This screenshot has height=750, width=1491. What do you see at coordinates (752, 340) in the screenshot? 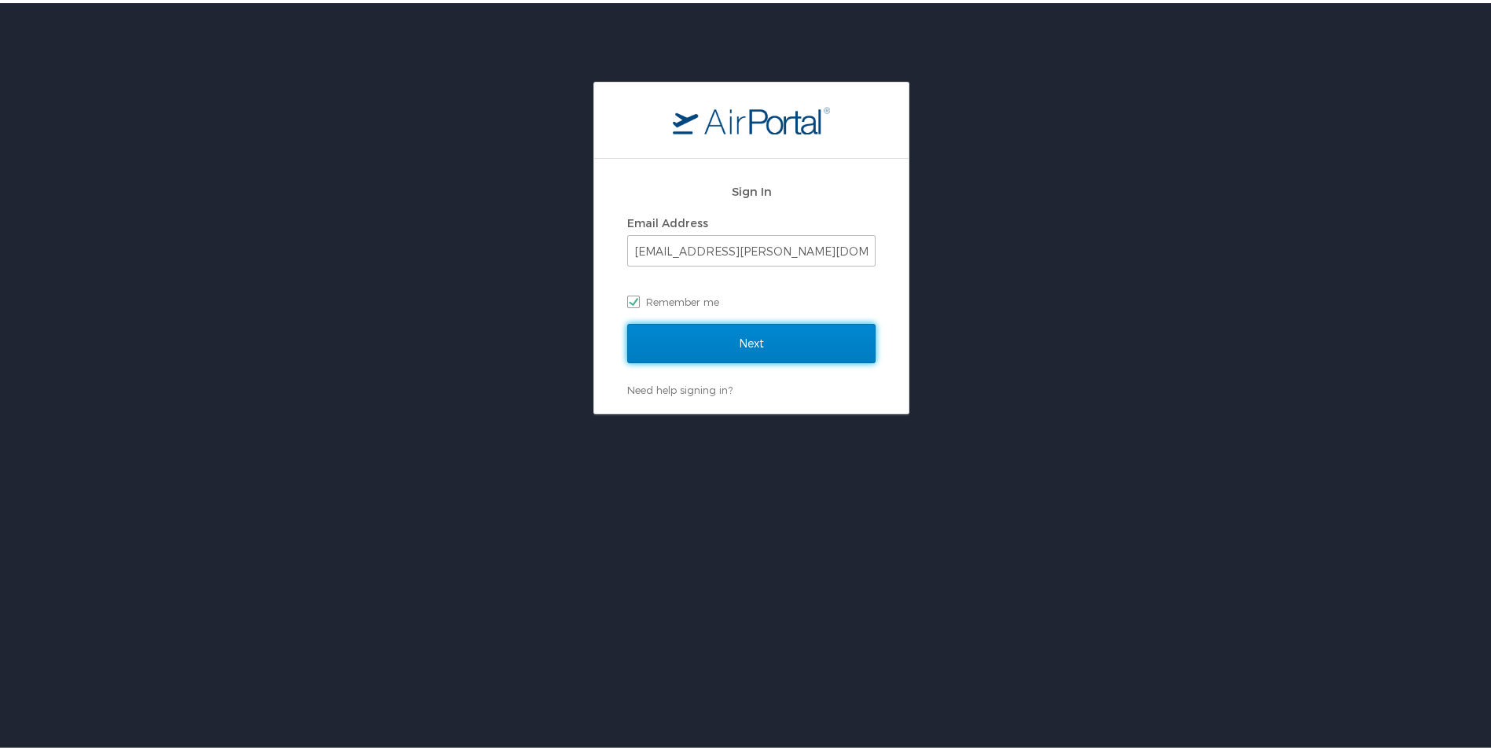
I see `input: Next` at bounding box center [752, 340].